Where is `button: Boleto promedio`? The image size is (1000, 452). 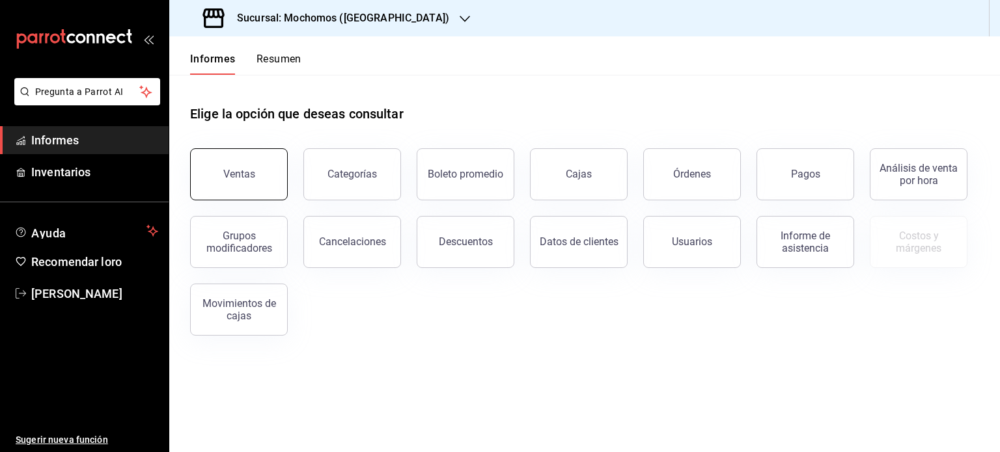
button: Boleto promedio is located at coordinates (465, 174).